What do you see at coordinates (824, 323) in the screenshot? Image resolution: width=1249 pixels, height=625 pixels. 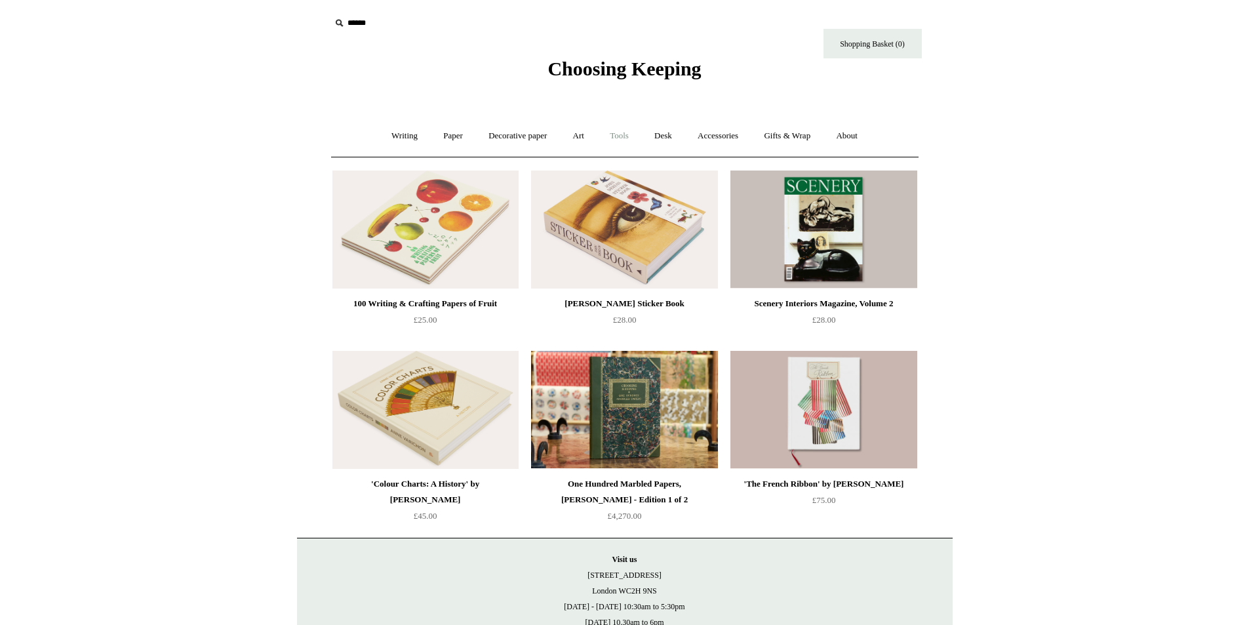 I see `a: Scenery Interiors Magazine, Volume 2 £28.00` at bounding box center [824, 323].